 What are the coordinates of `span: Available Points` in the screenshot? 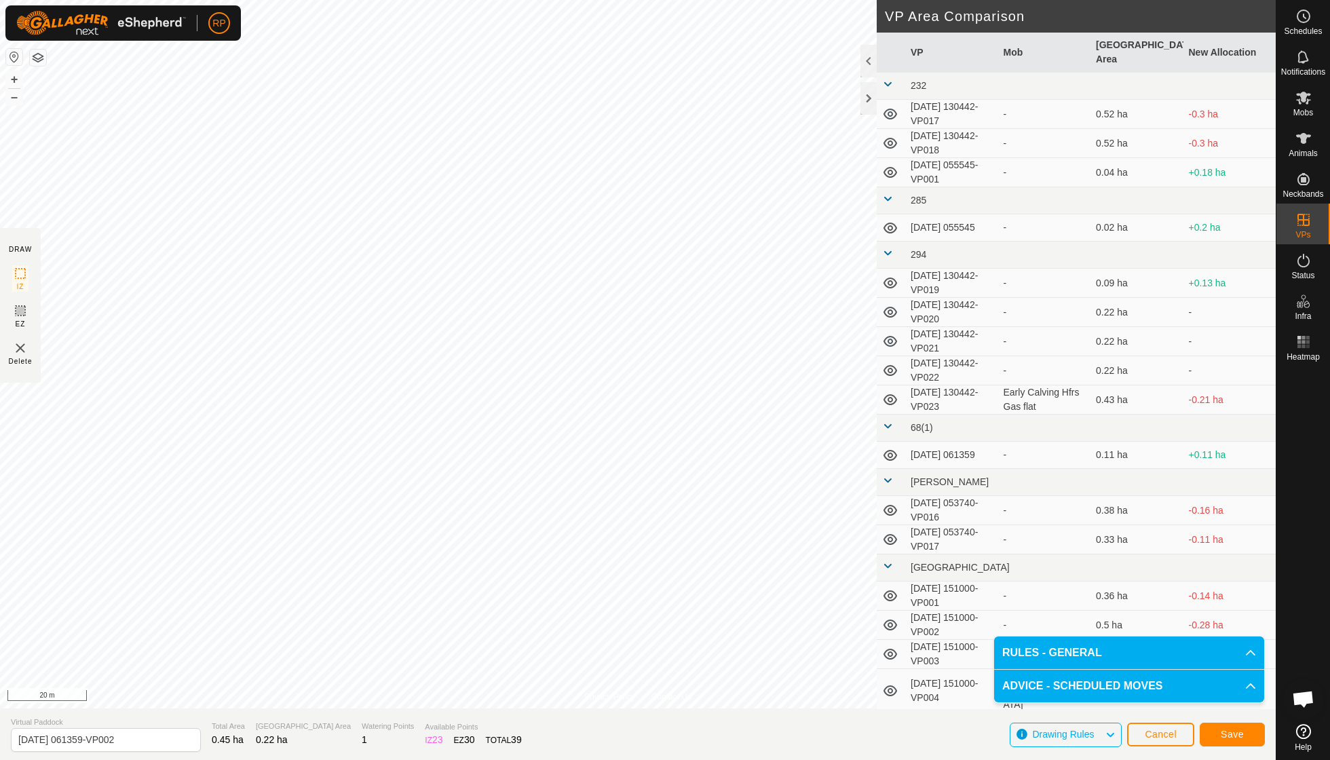 It's located at (473, 727).